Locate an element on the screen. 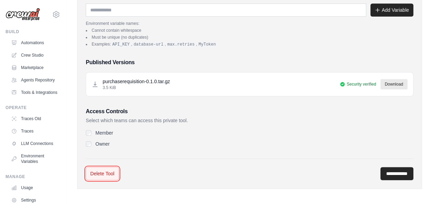 This screenshot has height=205, width=433. div: Operate is located at coordinates (33, 108).